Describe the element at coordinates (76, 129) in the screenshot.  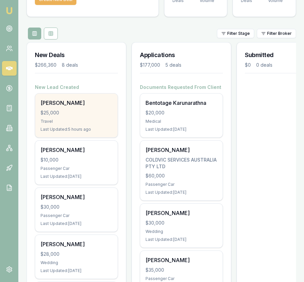
I see `div: Last Updated: 5 hours ago` at that location.